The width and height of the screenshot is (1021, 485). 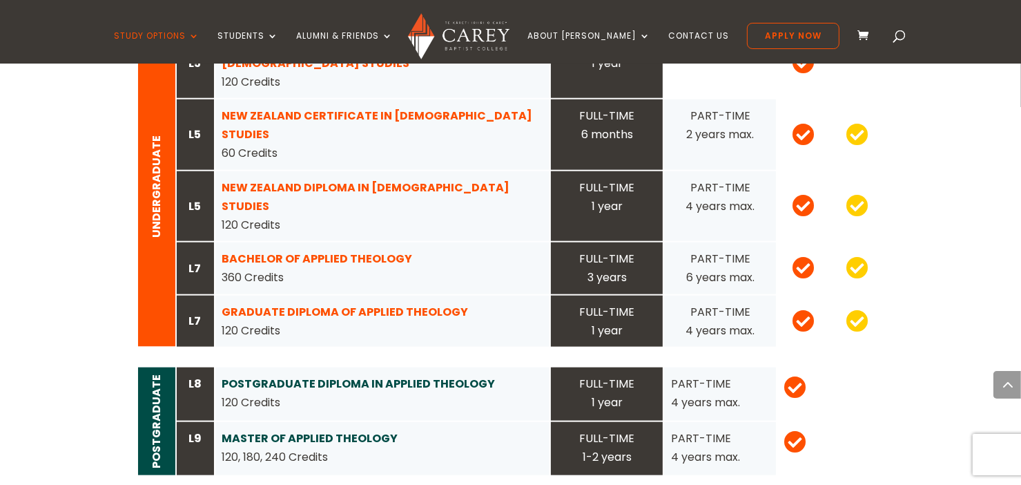 What do you see at coordinates (156, 421) in the screenshot?
I see `strong: POSTGRADUATE` at bounding box center [156, 421].